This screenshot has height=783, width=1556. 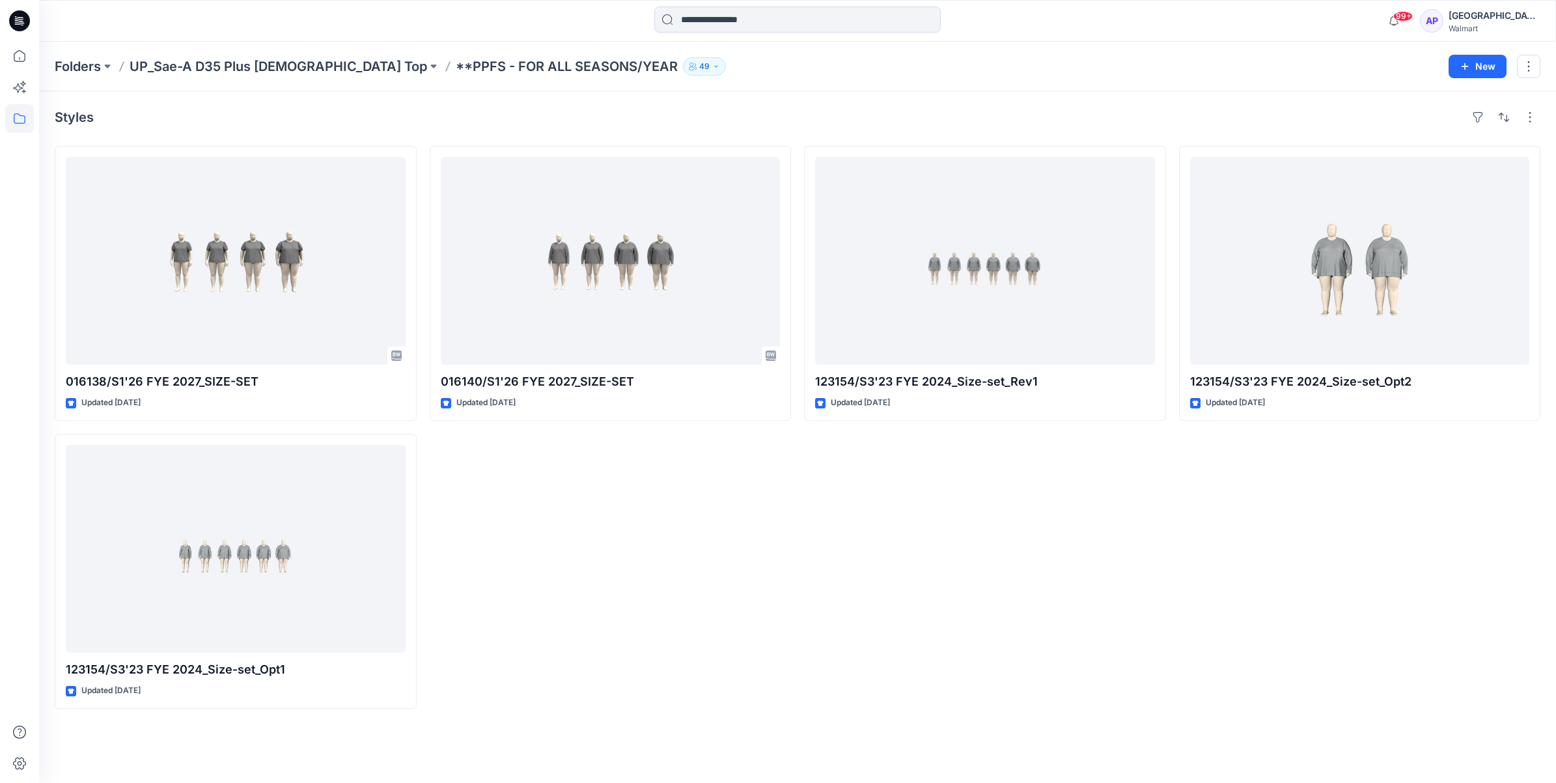 I want to click on p: 016138/S1'26 FYE 2027_SIZE-SET, so click(x=236, y=382).